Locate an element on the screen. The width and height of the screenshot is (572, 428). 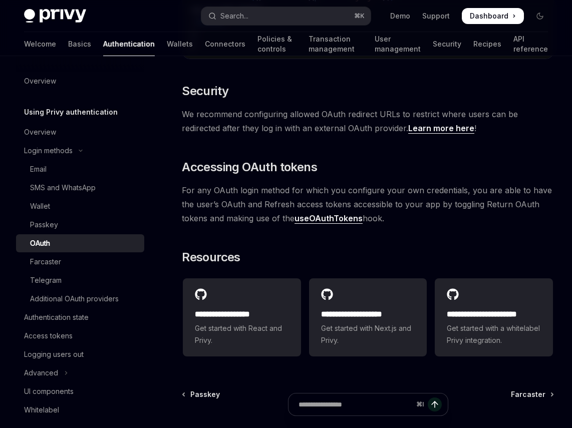
div: Farcaster is located at coordinates (46, 262).